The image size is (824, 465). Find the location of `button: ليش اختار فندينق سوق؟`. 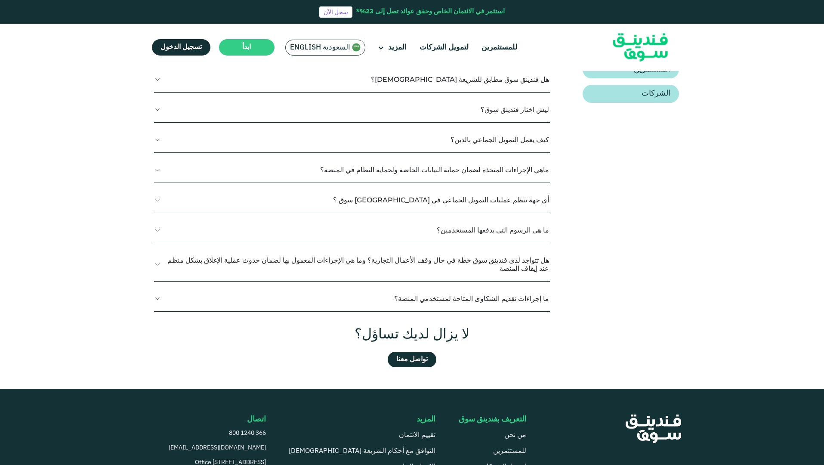

button: ليش اختار فندينق سوق؟ is located at coordinates (352, 109).